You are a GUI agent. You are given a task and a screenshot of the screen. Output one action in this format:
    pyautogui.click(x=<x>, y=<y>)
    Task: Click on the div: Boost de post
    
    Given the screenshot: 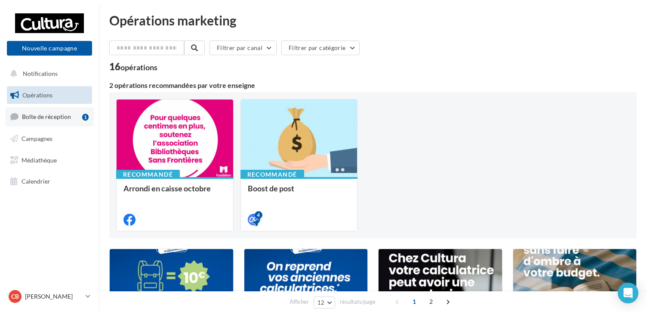 What is the action you would take?
    pyautogui.click(x=299, y=192)
    